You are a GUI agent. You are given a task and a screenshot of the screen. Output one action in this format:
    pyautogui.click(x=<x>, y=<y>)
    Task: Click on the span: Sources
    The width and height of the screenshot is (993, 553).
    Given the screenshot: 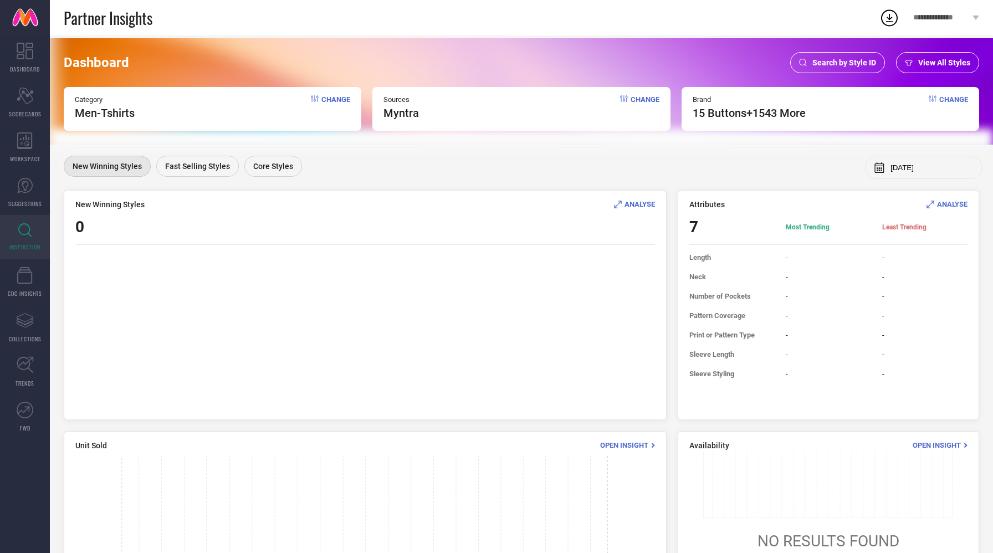 What is the action you would take?
    pyautogui.click(x=401, y=99)
    